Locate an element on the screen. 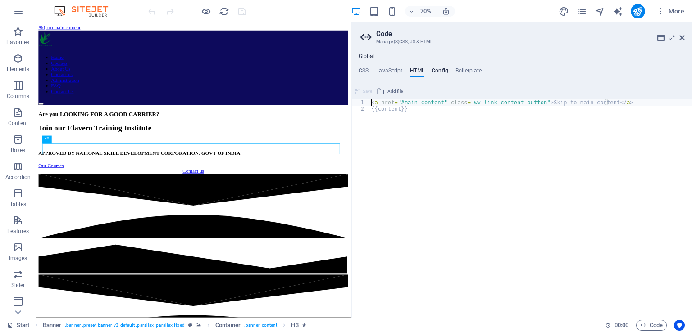 The height and width of the screenshot is (332, 692). h4: JavaScript is located at coordinates (389, 73).